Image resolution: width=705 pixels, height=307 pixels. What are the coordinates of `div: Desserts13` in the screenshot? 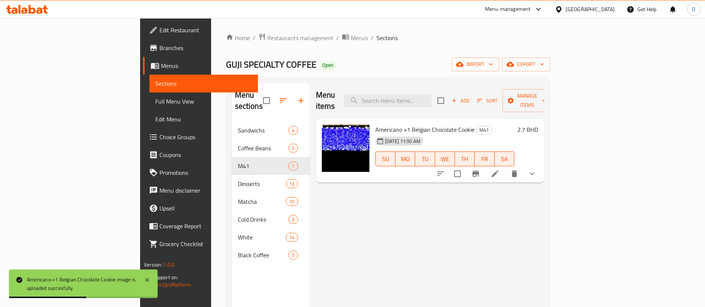 It's located at (271, 184).